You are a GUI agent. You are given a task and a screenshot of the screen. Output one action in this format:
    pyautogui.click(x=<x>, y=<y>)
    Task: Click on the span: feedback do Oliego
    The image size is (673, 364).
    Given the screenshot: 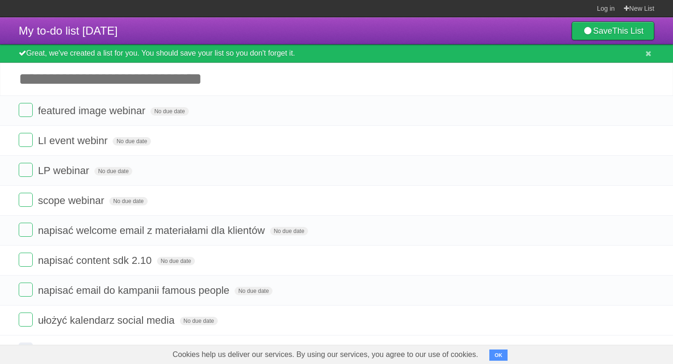 What is the action you would take?
    pyautogui.click(x=83, y=350)
    